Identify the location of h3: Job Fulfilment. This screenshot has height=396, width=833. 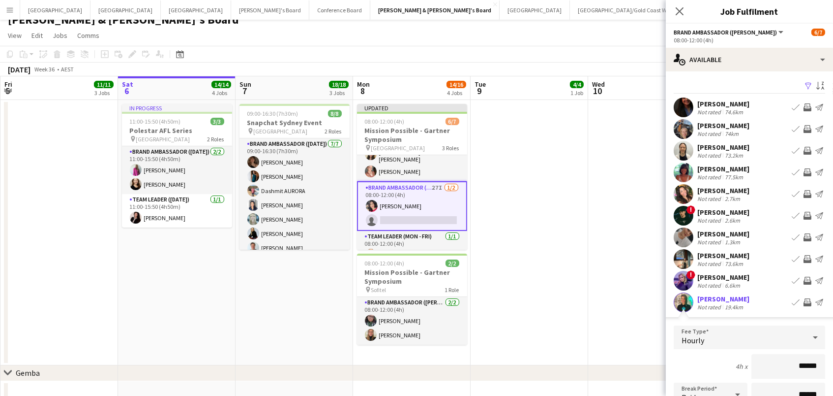
(750, 11).